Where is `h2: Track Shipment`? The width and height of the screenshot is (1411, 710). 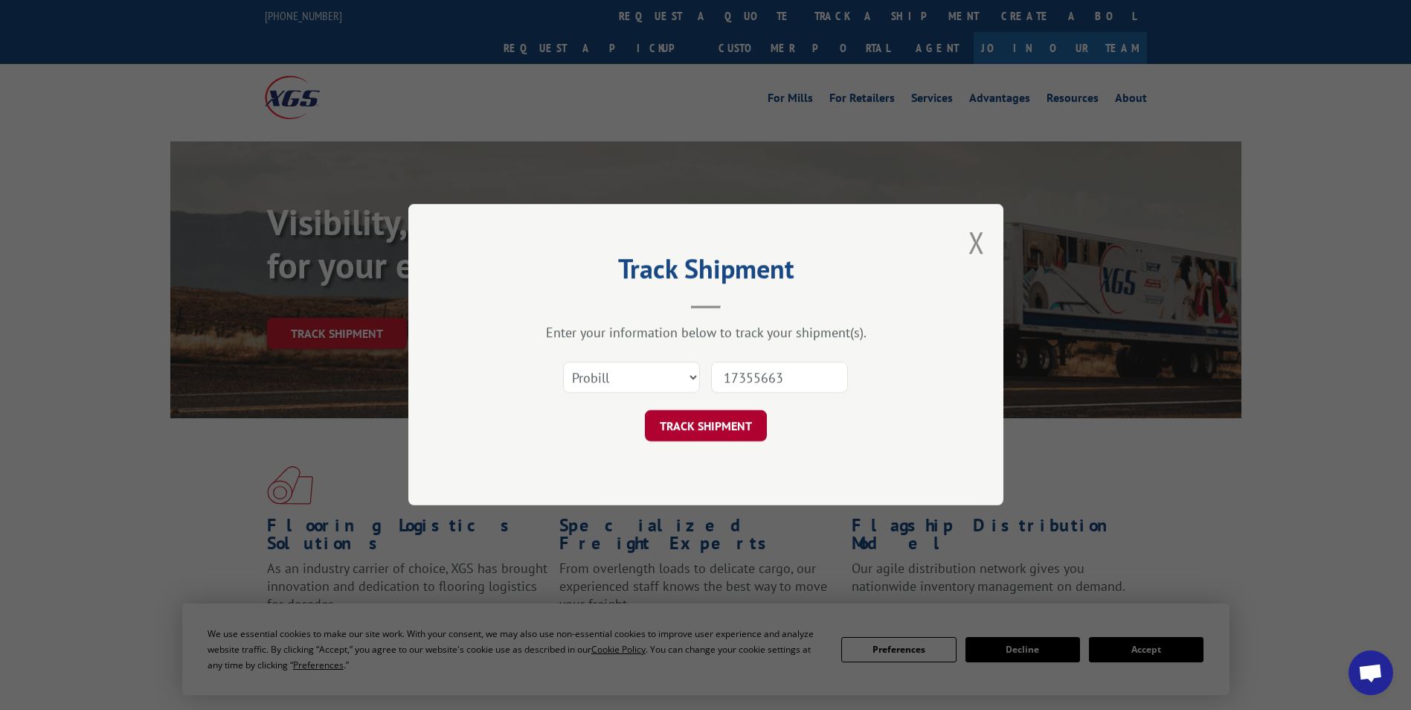 h2: Track Shipment is located at coordinates (706, 272).